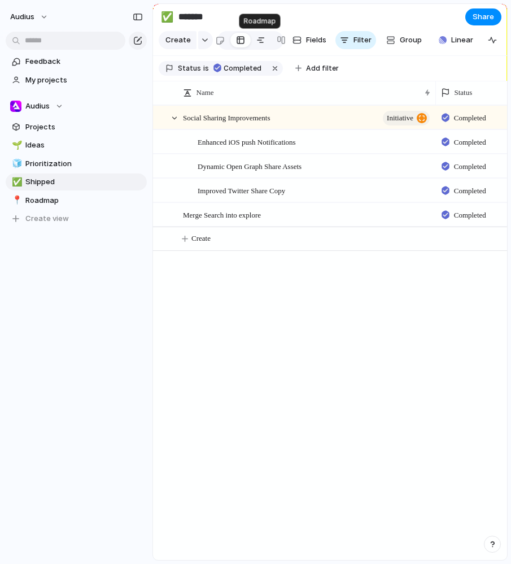  What do you see at coordinates (76, 62) in the screenshot?
I see `a: Feedback` at bounding box center [76, 62].